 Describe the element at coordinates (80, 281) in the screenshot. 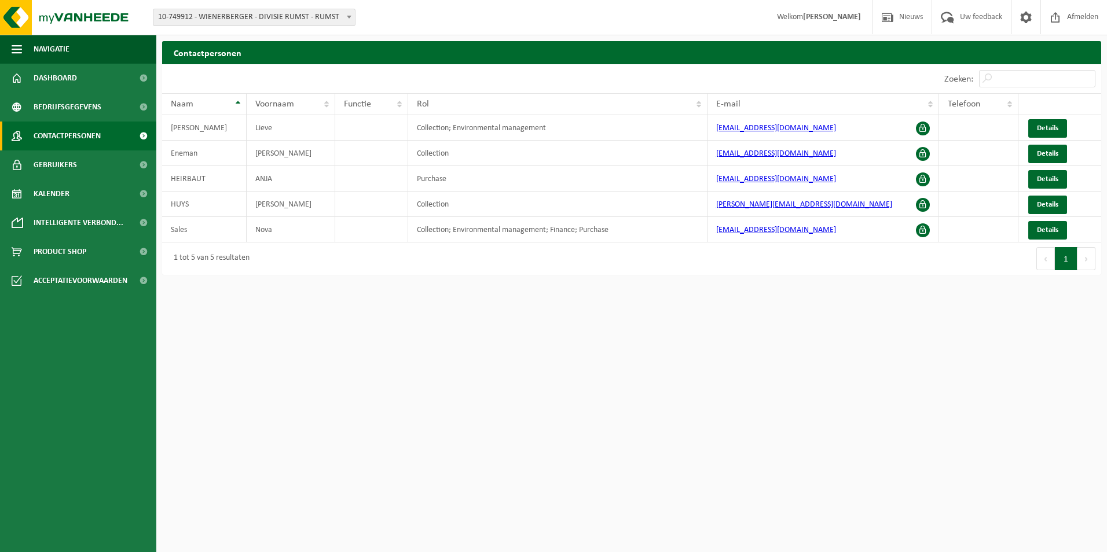

I see `span: Acceptatievoorwaarden` at that location.